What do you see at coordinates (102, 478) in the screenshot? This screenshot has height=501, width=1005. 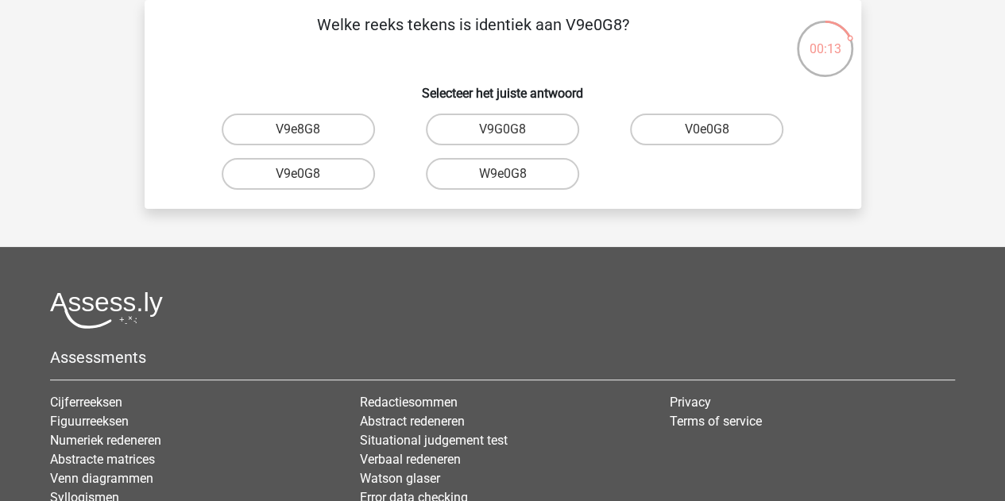 I see `a: Venn diagrammen` at bounding box center [102, 478].